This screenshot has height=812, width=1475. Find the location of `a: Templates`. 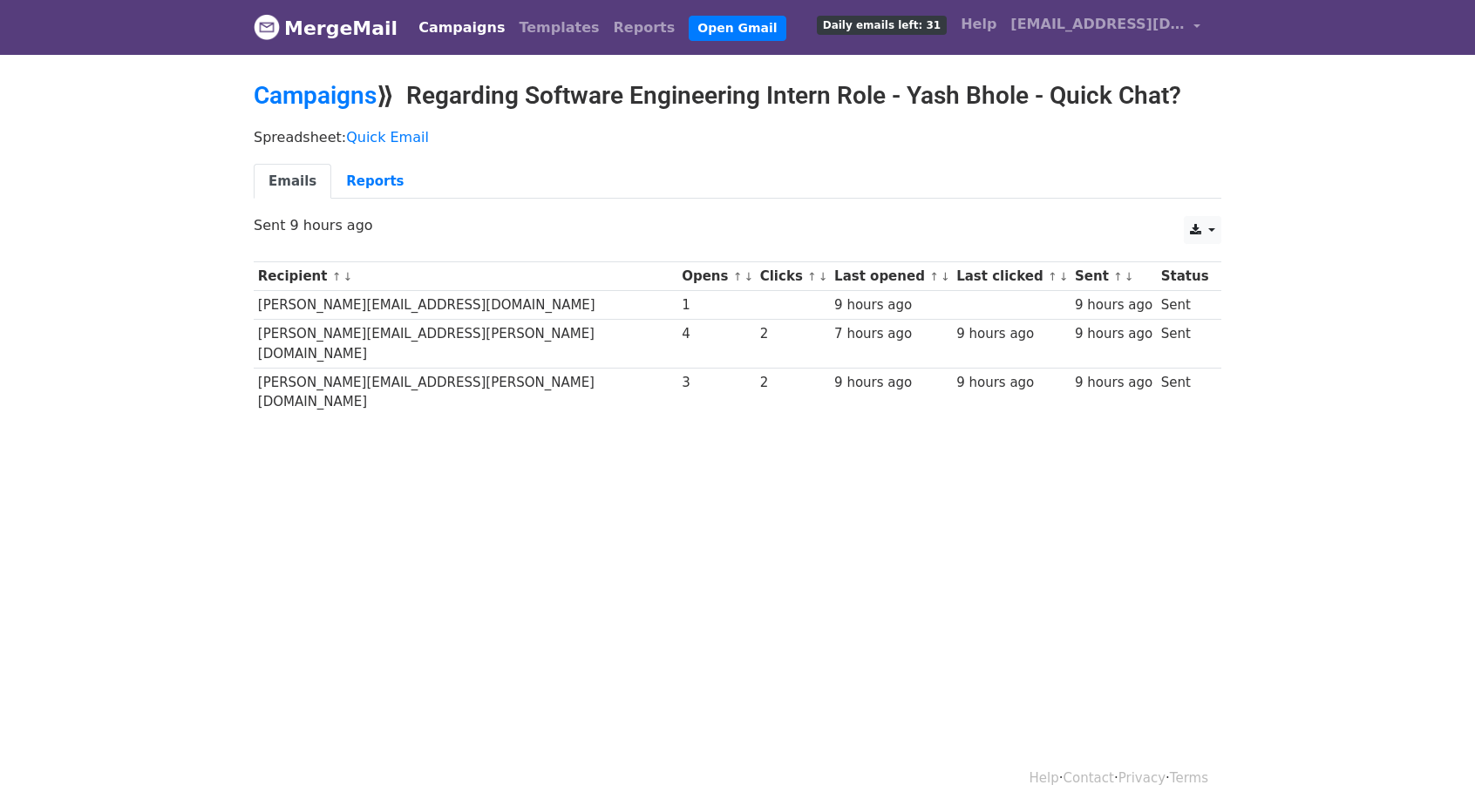

a: Templates is located at coordinates (559, 28).